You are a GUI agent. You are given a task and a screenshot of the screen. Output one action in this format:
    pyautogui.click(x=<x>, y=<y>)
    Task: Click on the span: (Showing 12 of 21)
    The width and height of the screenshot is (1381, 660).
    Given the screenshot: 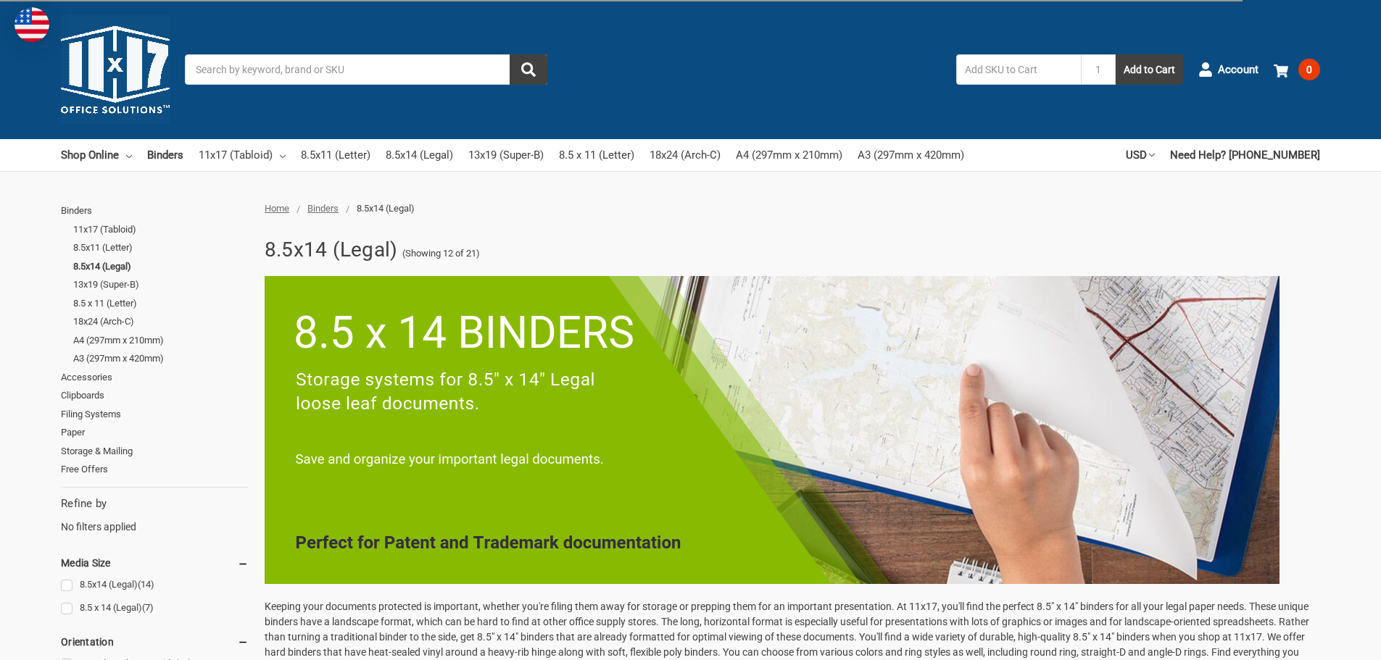 What is the action you would take?
    pyautogui.click(x=441, y=254)
    